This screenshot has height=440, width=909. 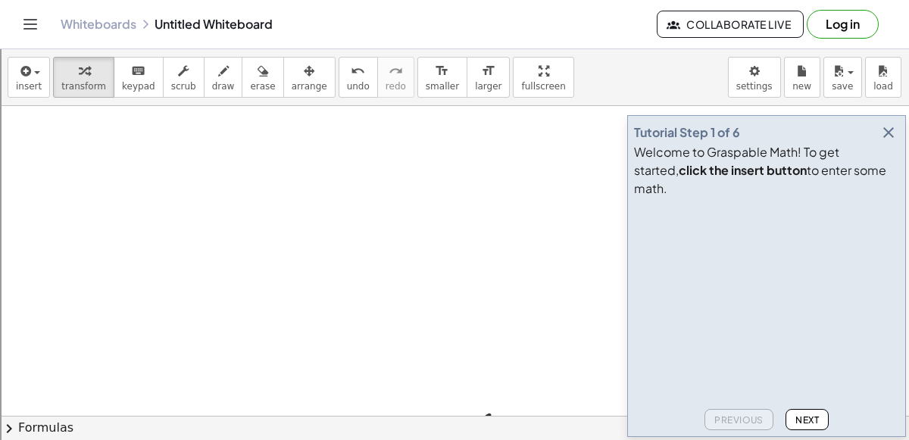 What do you see at coordinates (742, 170) in the screenshot?
I see `b: click the insert button` at bounding box center [742, 170].